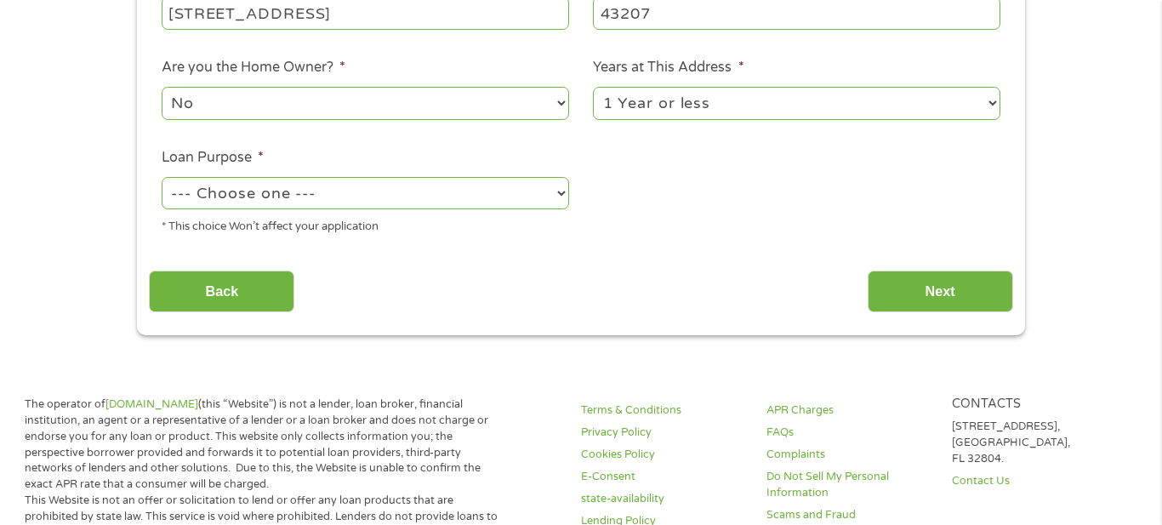 Image resolution: width=1162 pixels, height=525 pixels. What do you see at coordinates (674, 454) in the screenshot?
I see `a: Cookies Policy` at bounding box center [674, 454].